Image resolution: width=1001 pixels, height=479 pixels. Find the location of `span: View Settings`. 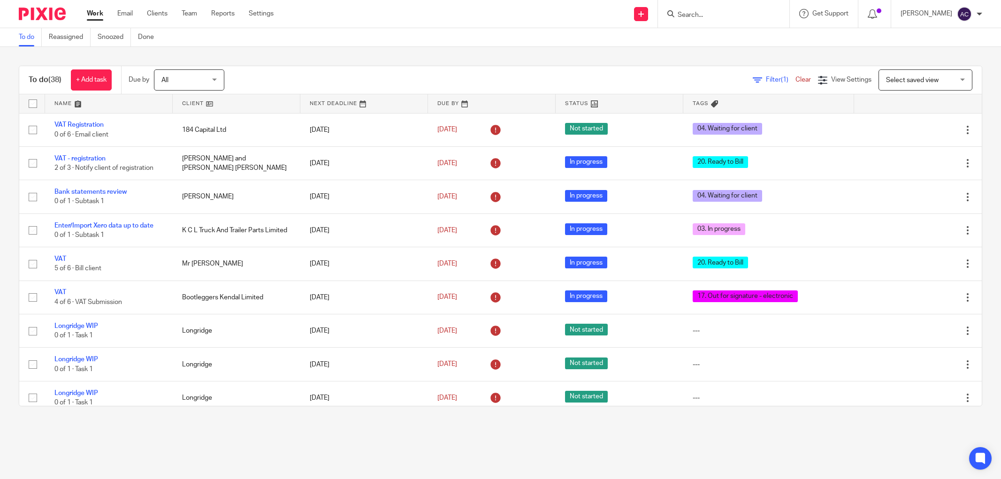

span: View Settings is located at coordinates (851, 80).